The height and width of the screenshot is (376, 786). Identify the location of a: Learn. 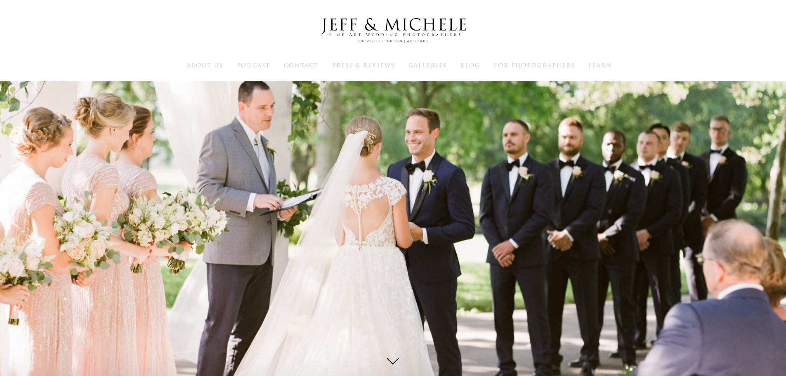
(600, 65).